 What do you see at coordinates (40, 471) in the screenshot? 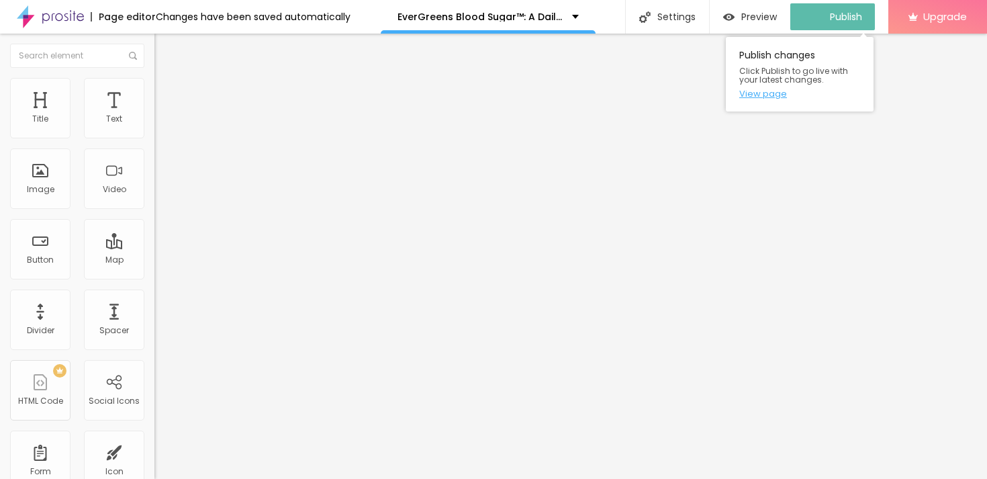
I see `div: Form` at bounding box center [40, 471].